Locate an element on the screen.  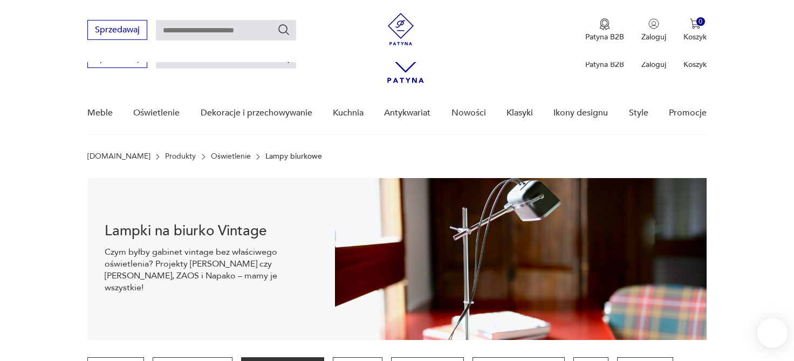
button: 0Koszyk is located at coordinates (695, 30).